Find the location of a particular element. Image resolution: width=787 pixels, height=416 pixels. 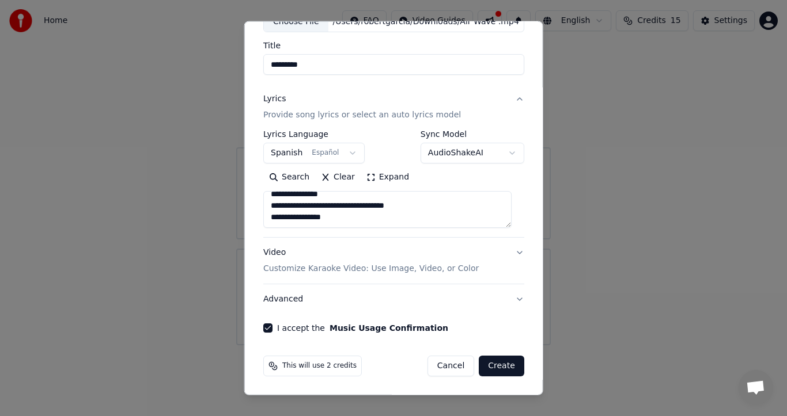

div: Lyrics is located at coordinates (274, 99).